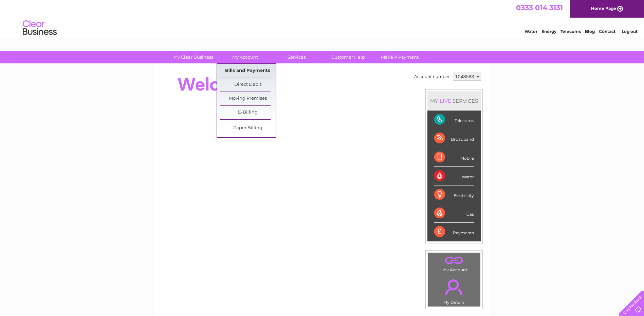 The image size is (644, 316). I want to click on td: Link Account, so click(454, 263).